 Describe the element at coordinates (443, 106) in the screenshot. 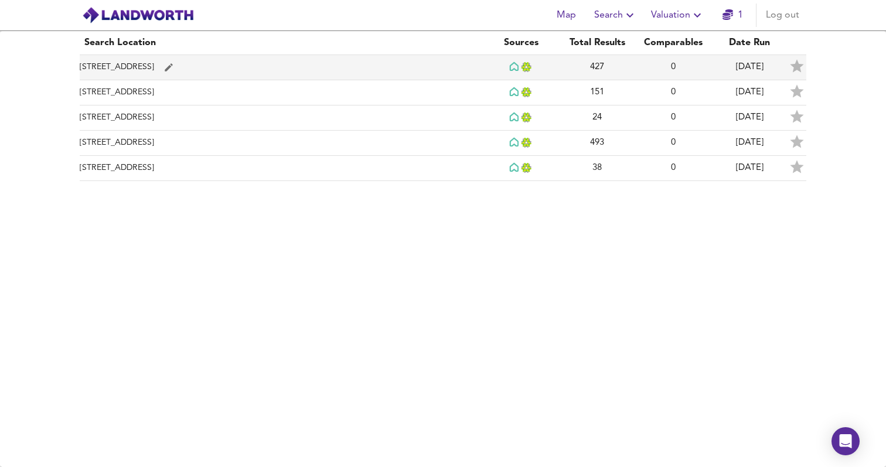

I see `table: simple table` at that location.